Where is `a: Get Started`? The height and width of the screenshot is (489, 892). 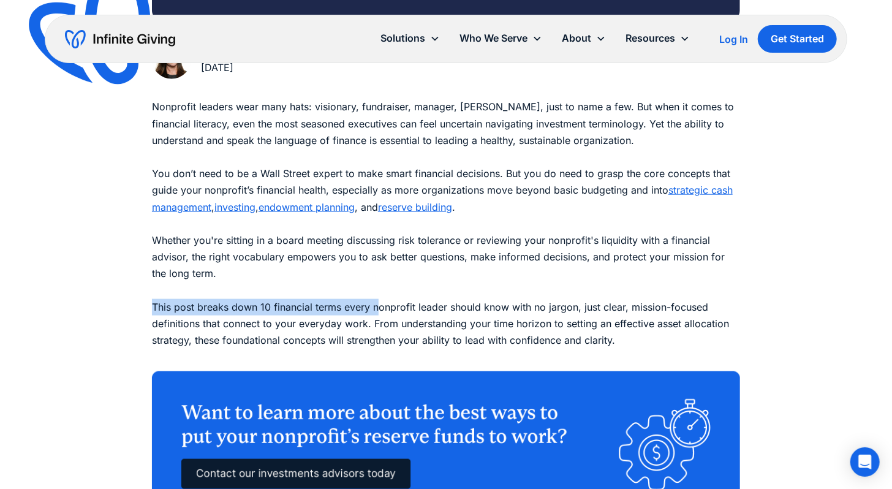
a: Get Started is located at coordinates (797, 39).